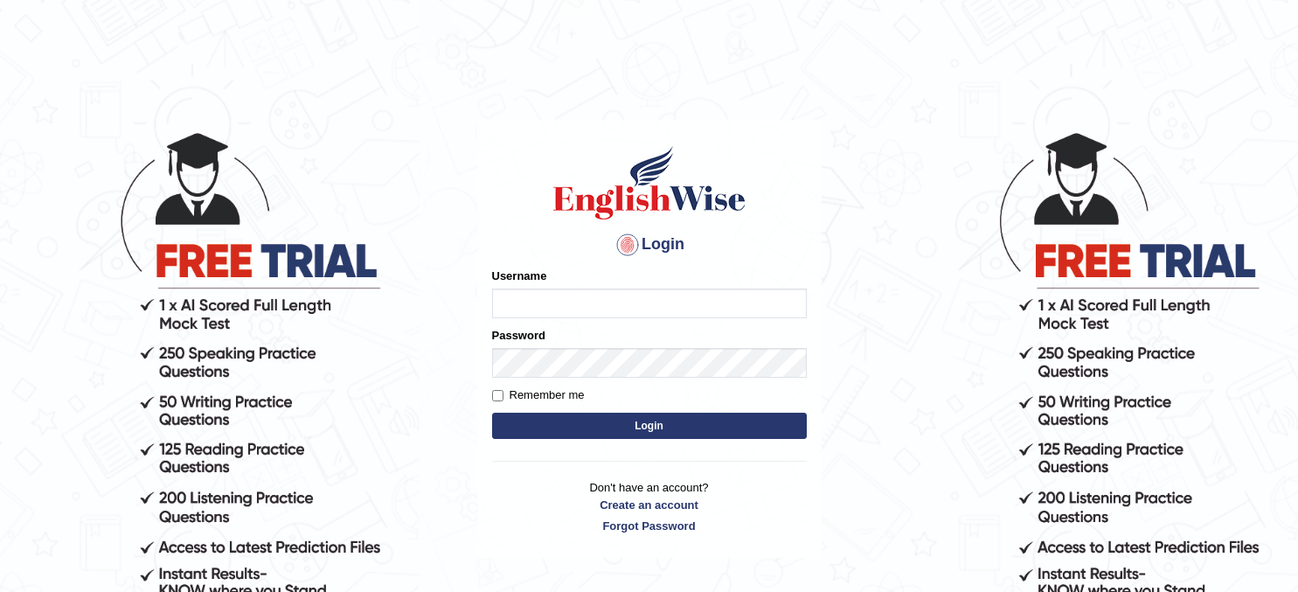  I want to click on label: Username, so click(519, 275).